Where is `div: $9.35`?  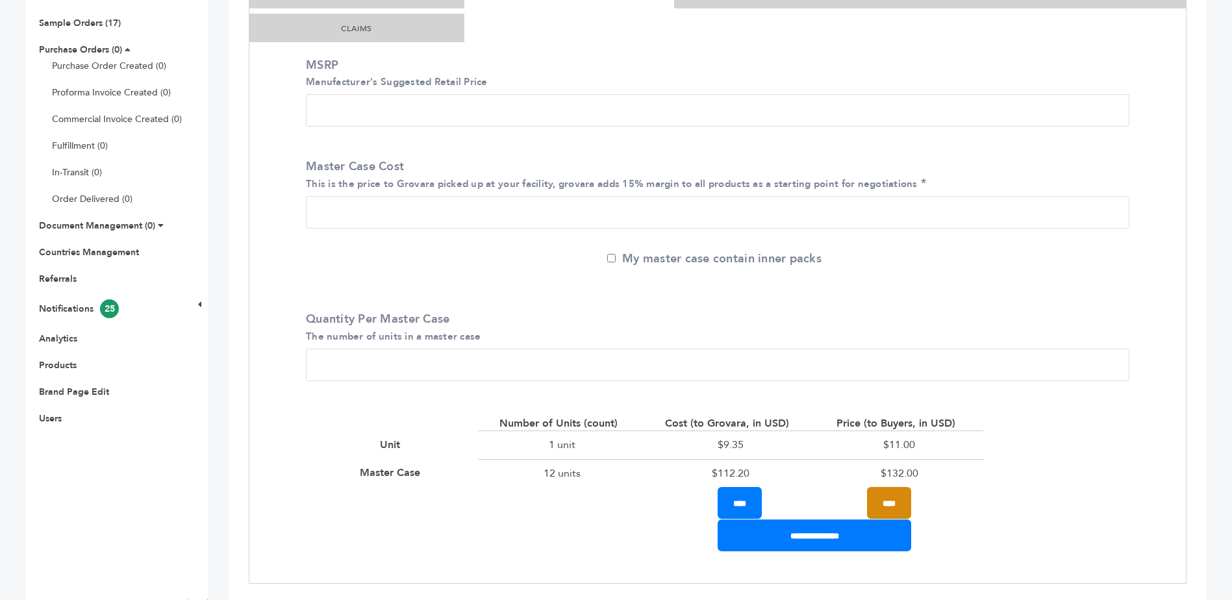 div: $9.35 is located at coordinates (731, 444).